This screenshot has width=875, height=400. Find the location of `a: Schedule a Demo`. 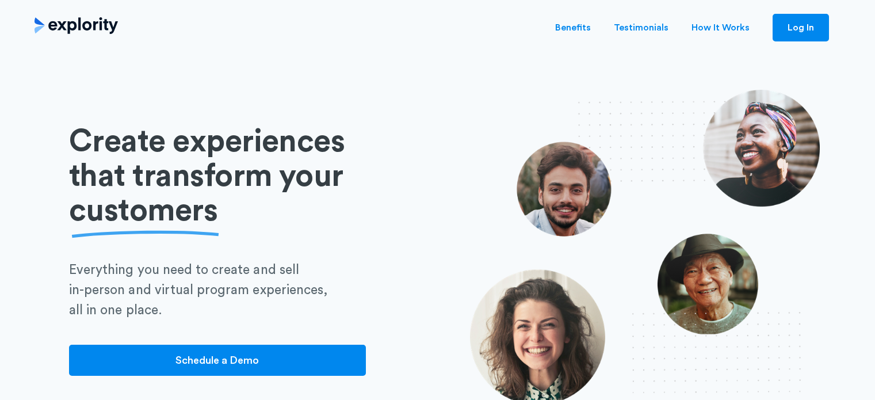

a: Schedule a Demo is located at coordinates (217, 360).